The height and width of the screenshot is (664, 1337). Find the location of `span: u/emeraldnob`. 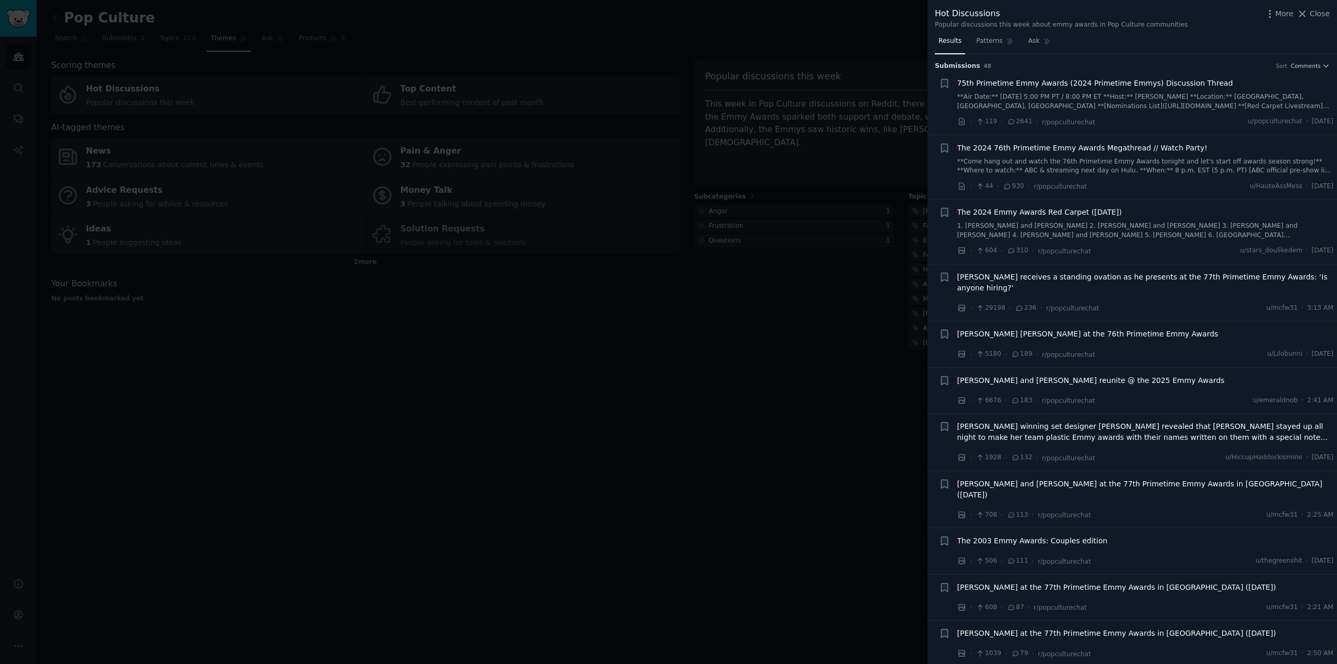

span: u/emeraldnob is located at coordinates (1275, 400).